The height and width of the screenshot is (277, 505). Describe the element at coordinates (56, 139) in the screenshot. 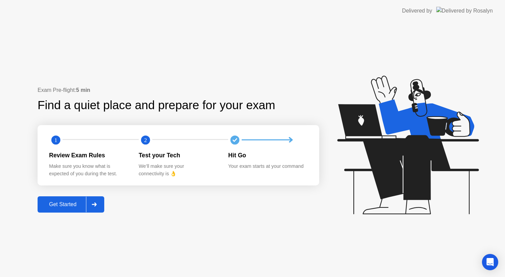

I see `text: 1` at that location.